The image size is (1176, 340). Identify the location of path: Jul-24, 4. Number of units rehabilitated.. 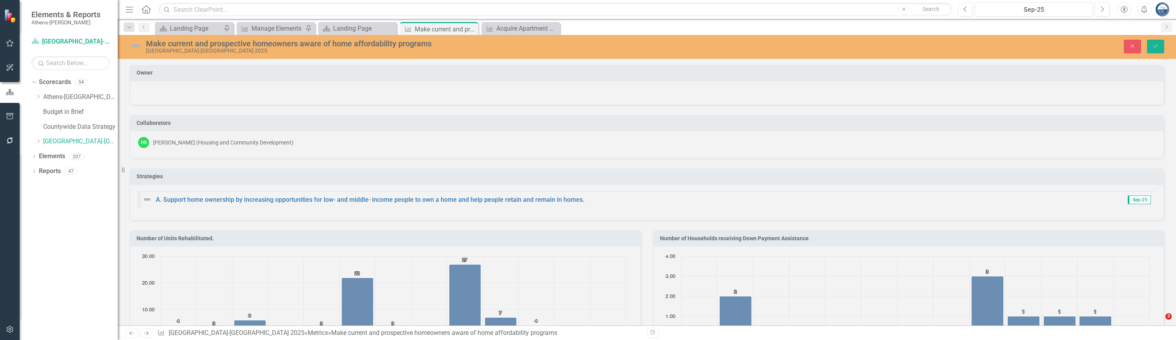
(179, 331).